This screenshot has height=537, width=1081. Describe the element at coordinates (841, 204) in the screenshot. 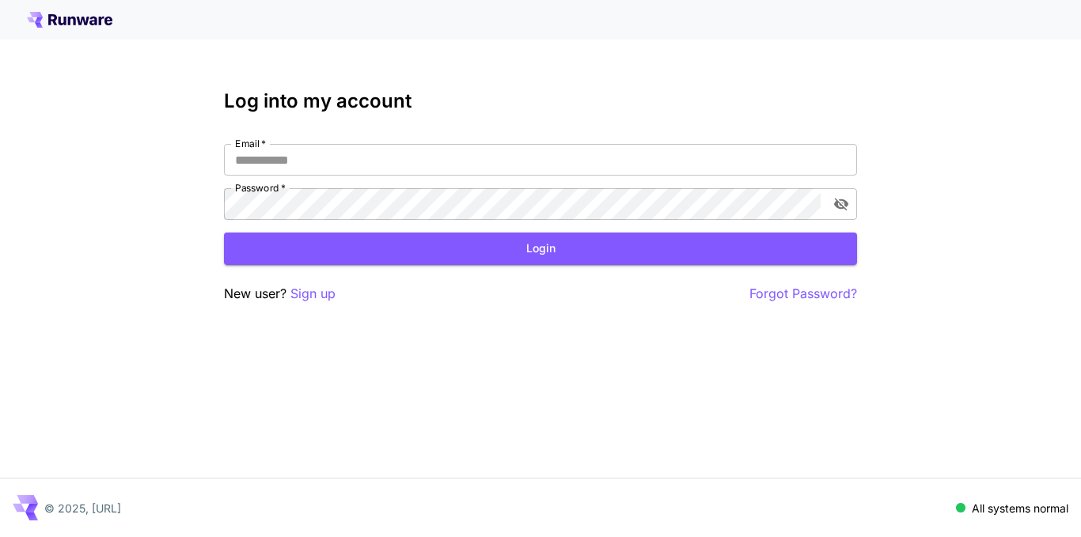

I see `button: toggle password visibility` at that location.